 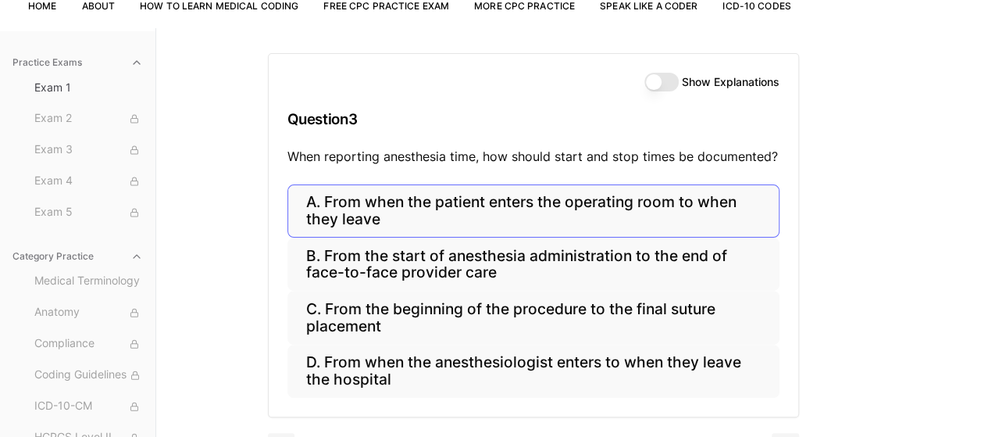 What do you see at coordinates (88, 87) in the screenshot?
I see `button: Exam 1` at bounding box center [88, 87].